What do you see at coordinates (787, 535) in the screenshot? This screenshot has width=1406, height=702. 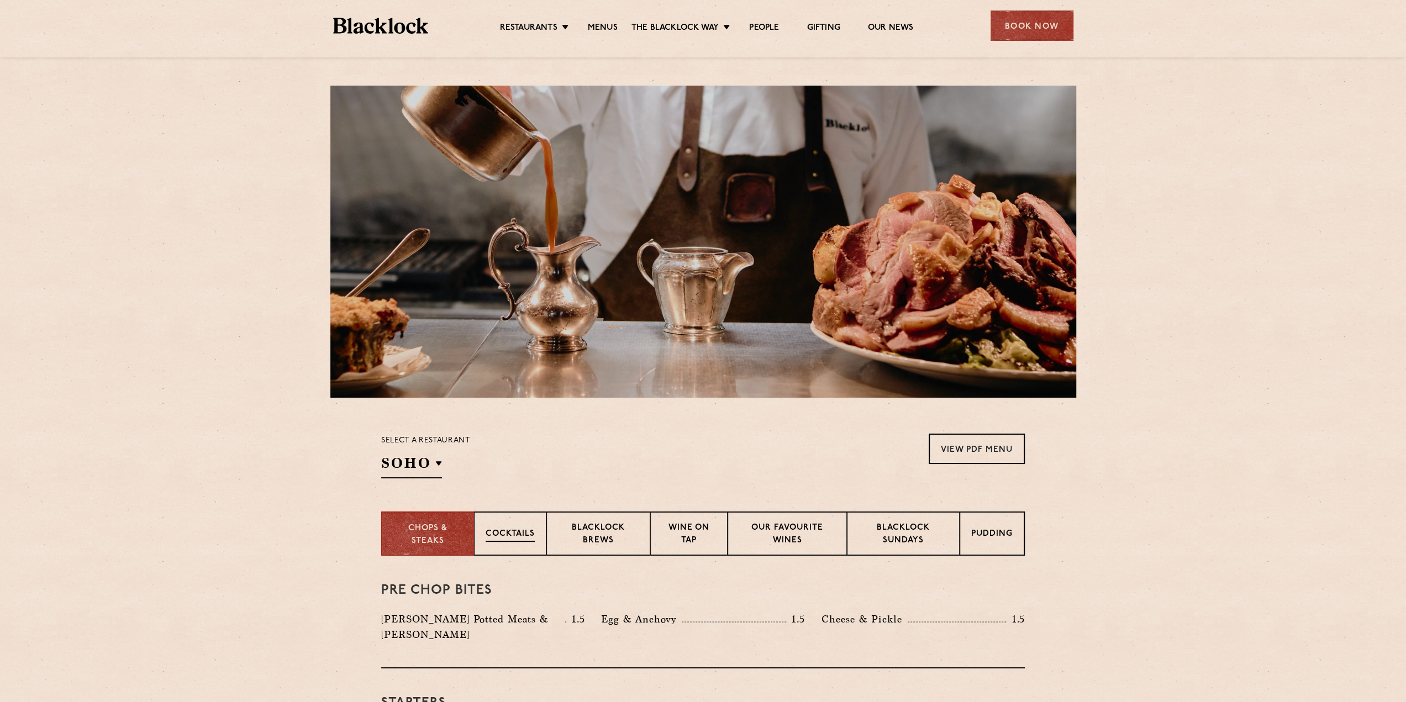 I see `p: Our favourite wines` at bounding box center [787, 535].